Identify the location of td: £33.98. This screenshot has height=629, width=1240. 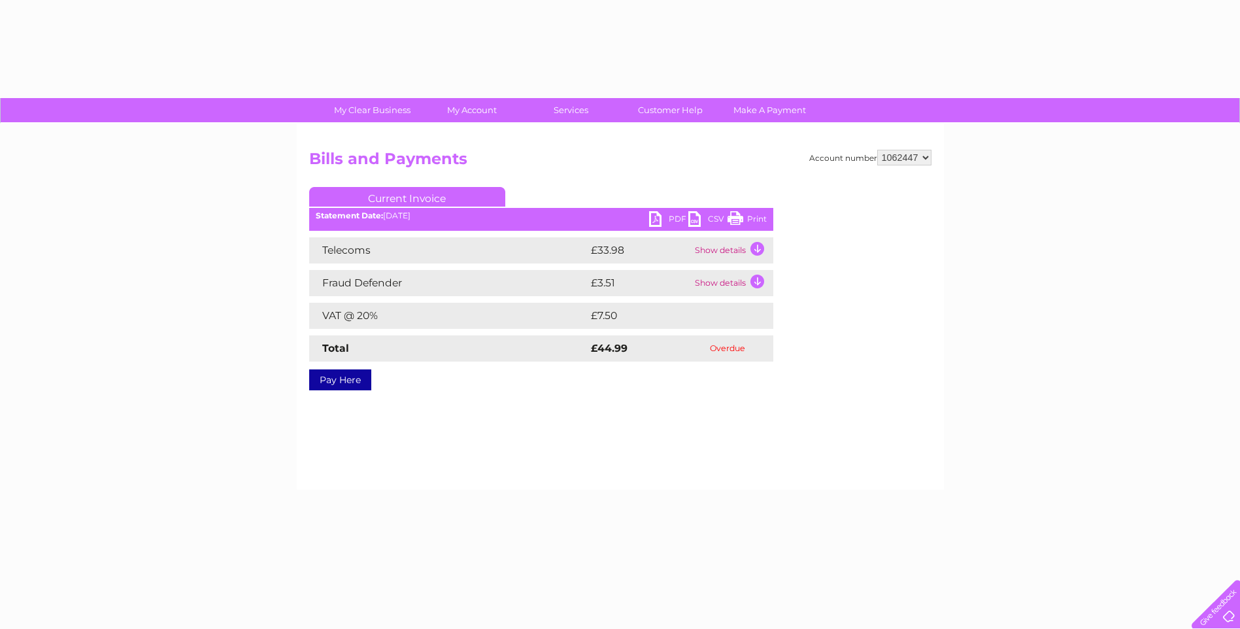
(639, 250).